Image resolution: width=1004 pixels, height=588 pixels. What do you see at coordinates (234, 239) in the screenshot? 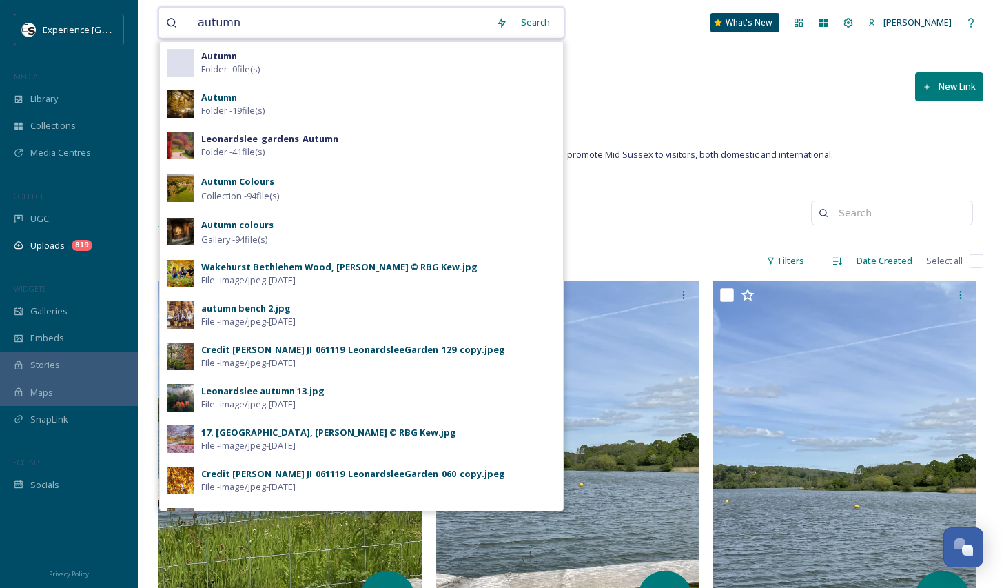
I see `span: Gallery - 94 file(s)` at bounding box center [234, 239].